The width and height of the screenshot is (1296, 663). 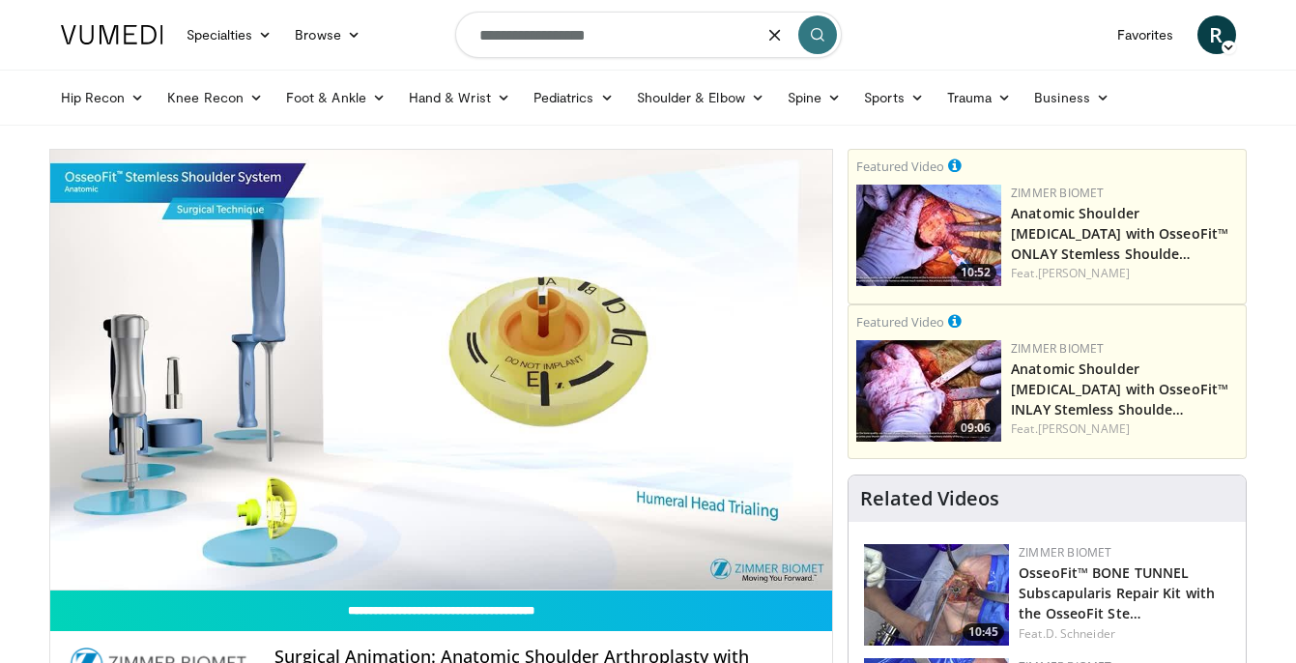 I want to click on a: Business, so click(x=1072, y=98).